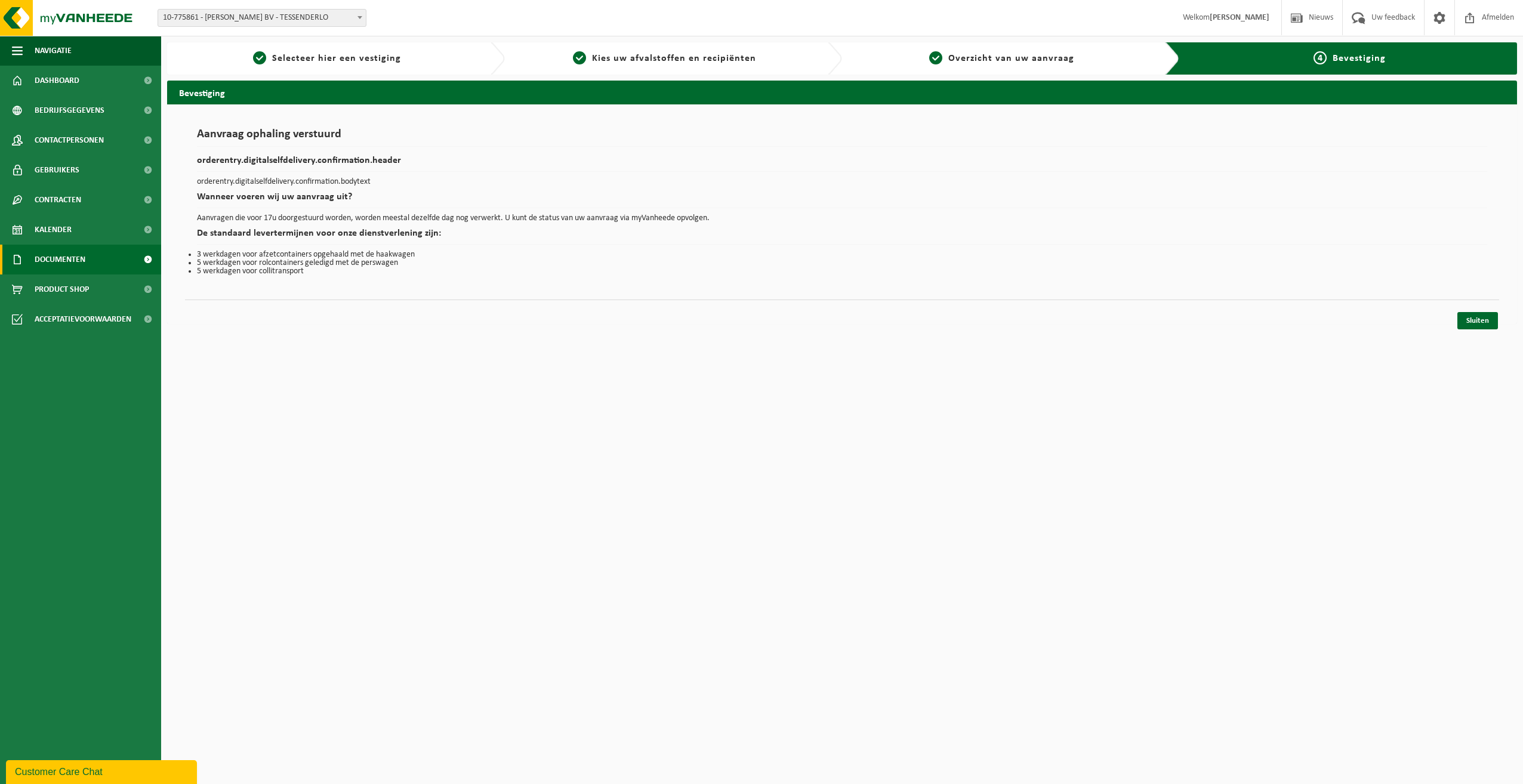 The height and width of the screenshot is (784, 1523). Describe the element at coordinates (842, 236) in the screenshot. I see `h2: De standaard levertermijnen voor onze dienstverlening zijn:` at that location.